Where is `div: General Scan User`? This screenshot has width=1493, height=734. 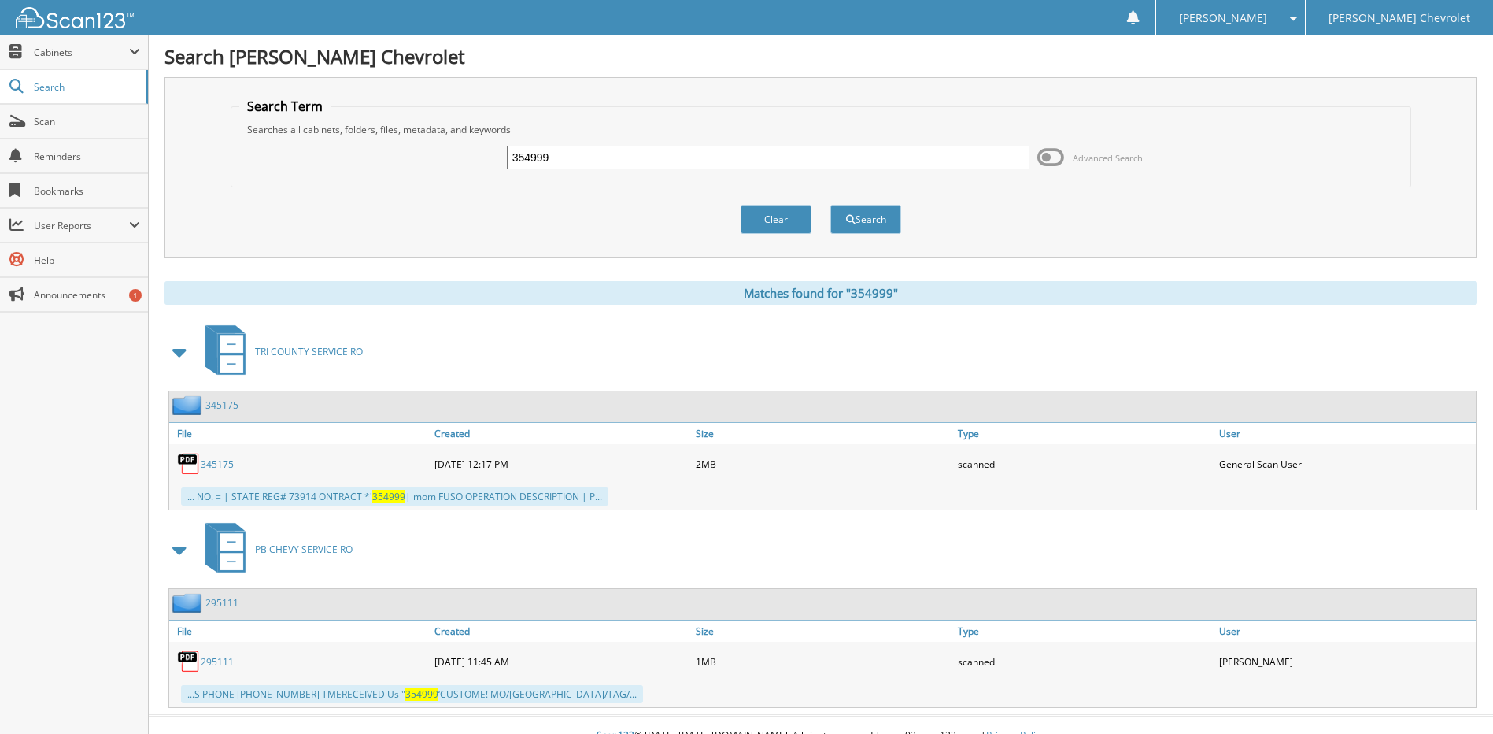 div: General Scan User is located at coordinates (1346, 464).